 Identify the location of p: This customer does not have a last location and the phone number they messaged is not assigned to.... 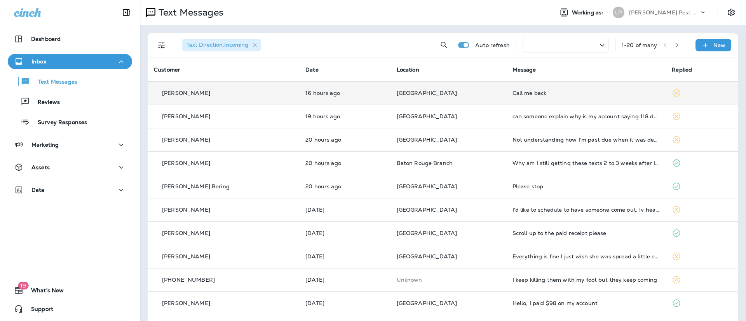
(448, 279).